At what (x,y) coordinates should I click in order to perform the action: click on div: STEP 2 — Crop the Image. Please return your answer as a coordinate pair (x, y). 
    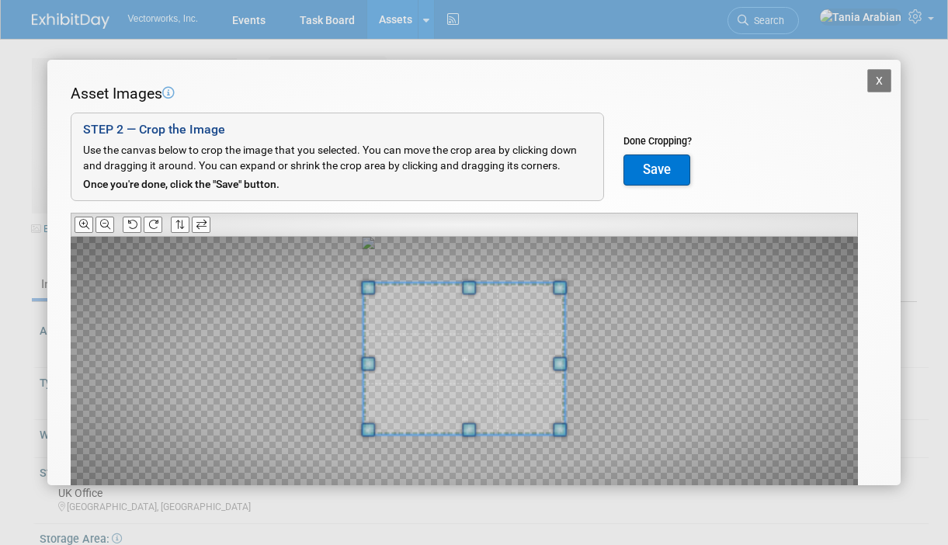
    Looking at the image, I should click on (337, 130).